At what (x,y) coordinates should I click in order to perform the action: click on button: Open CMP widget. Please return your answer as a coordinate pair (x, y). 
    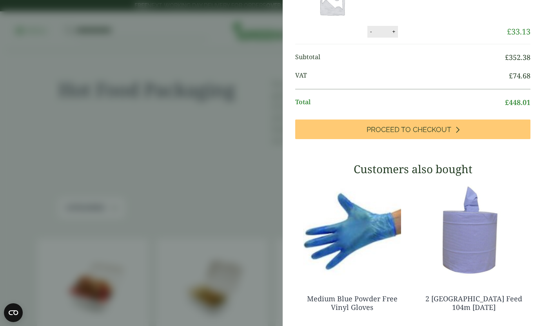
    Looking at the image, I should click on (13, 313).